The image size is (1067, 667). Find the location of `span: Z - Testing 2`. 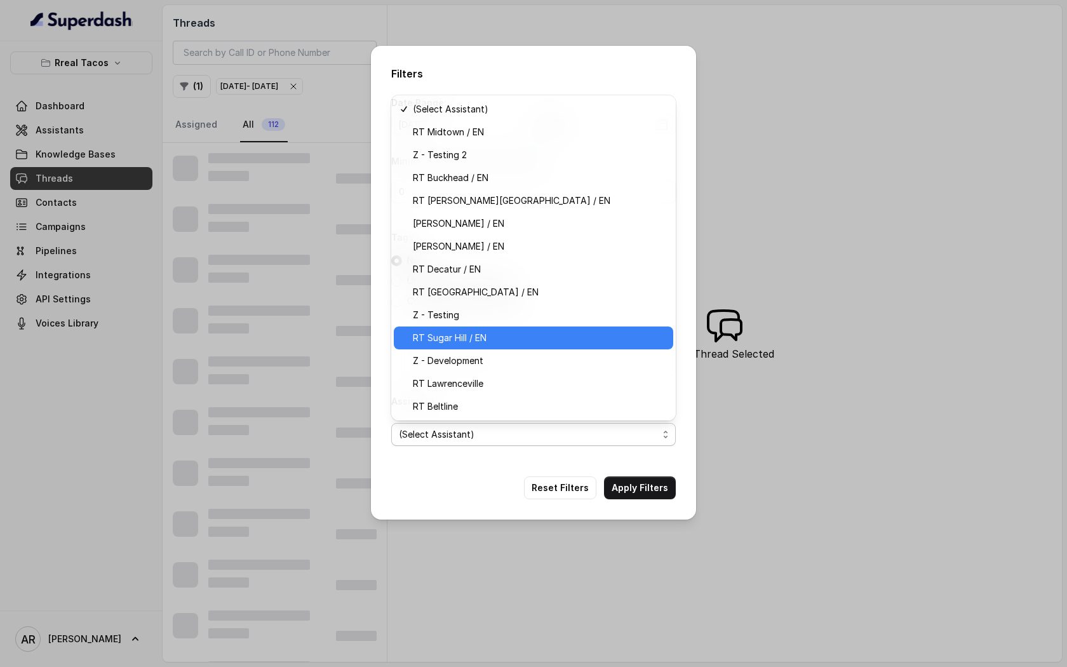

span: Z - Testing 2 is located at coordinates (539, 155).